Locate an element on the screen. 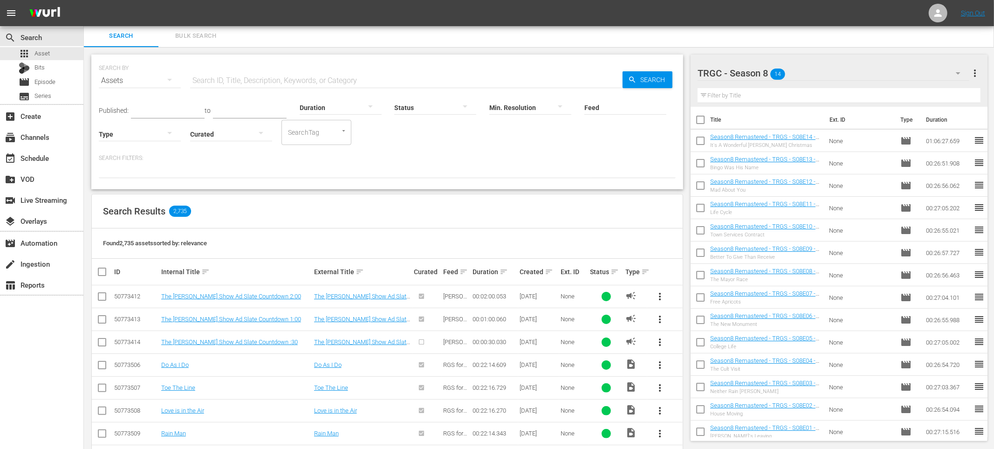  div: TRGC - Season 8 is located at coordinates (834, 73).